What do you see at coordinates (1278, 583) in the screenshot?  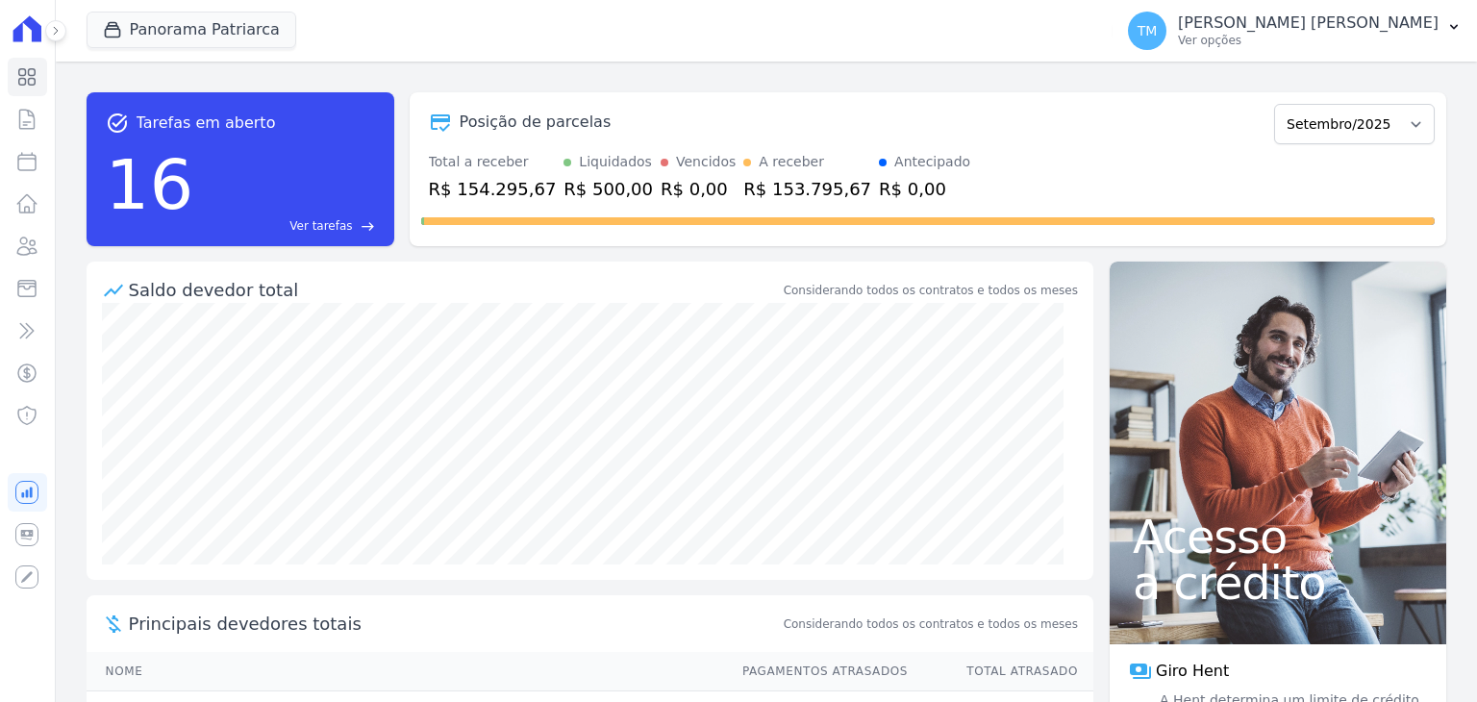 I see `span: a crédito` at bounding box center [1278, 583].